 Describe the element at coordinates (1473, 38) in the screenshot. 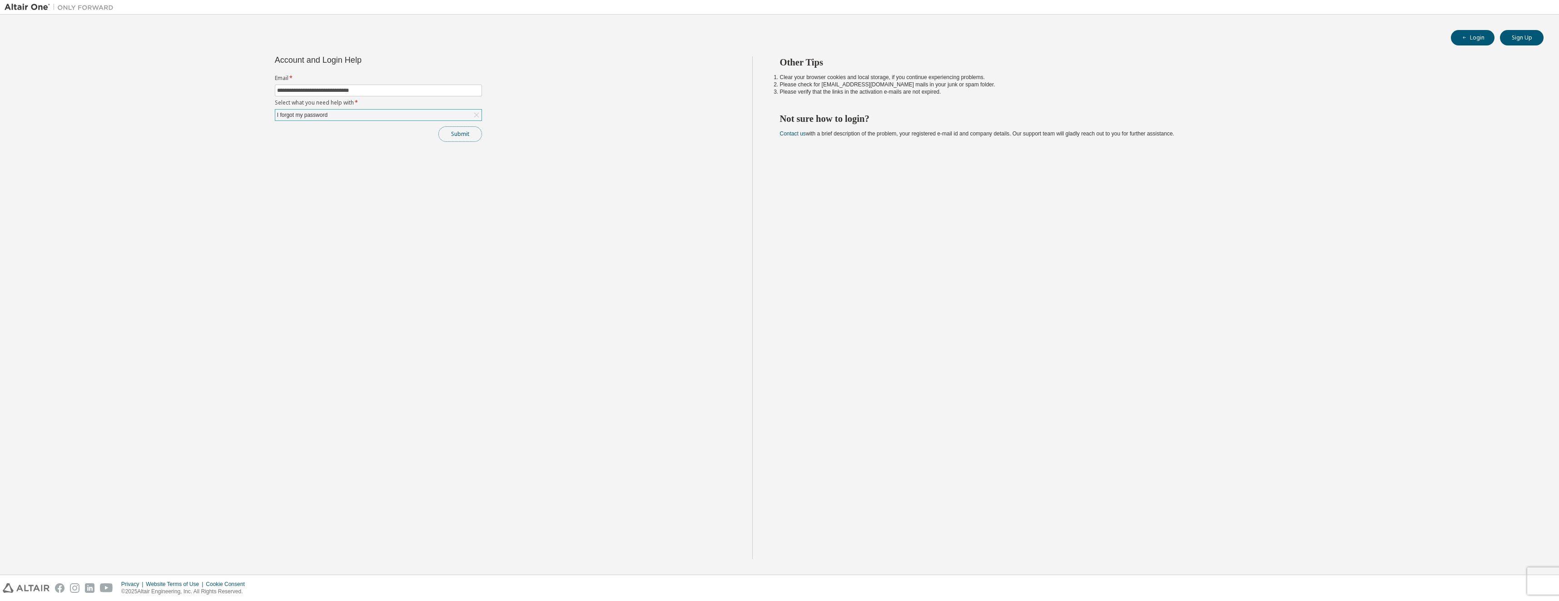

I see `button: Login` at that location.